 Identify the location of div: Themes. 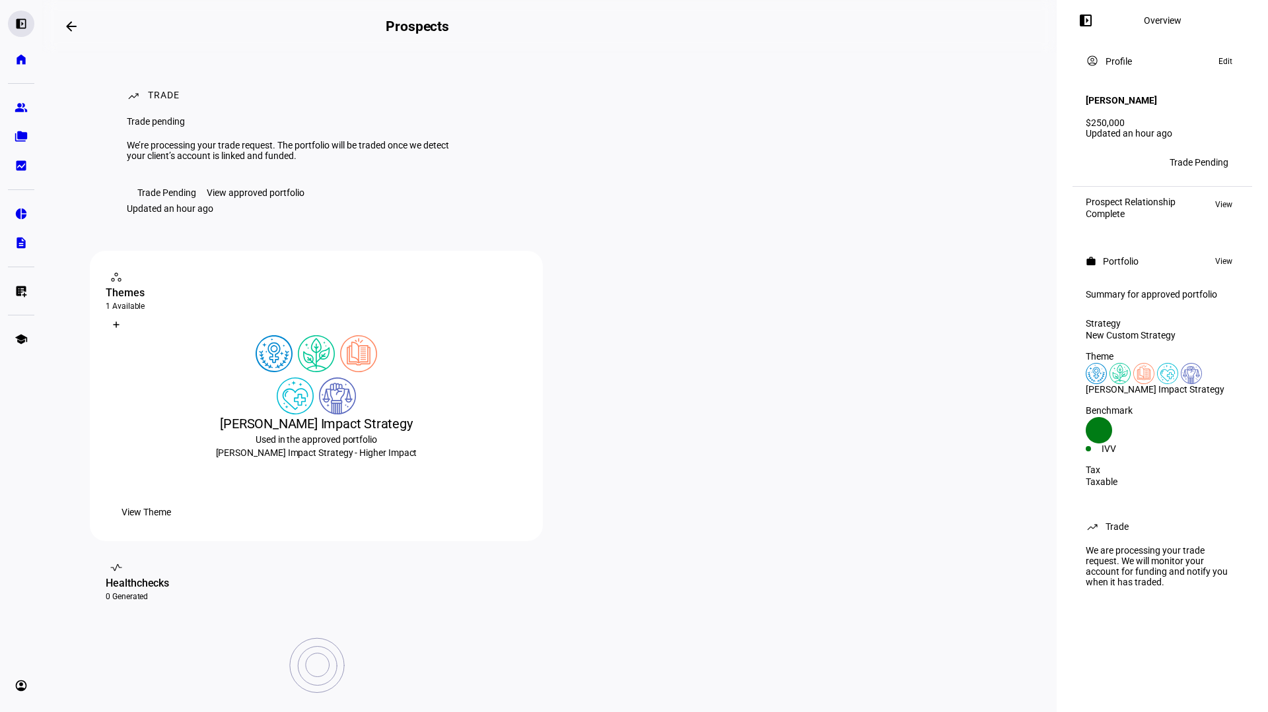
(316, 293).